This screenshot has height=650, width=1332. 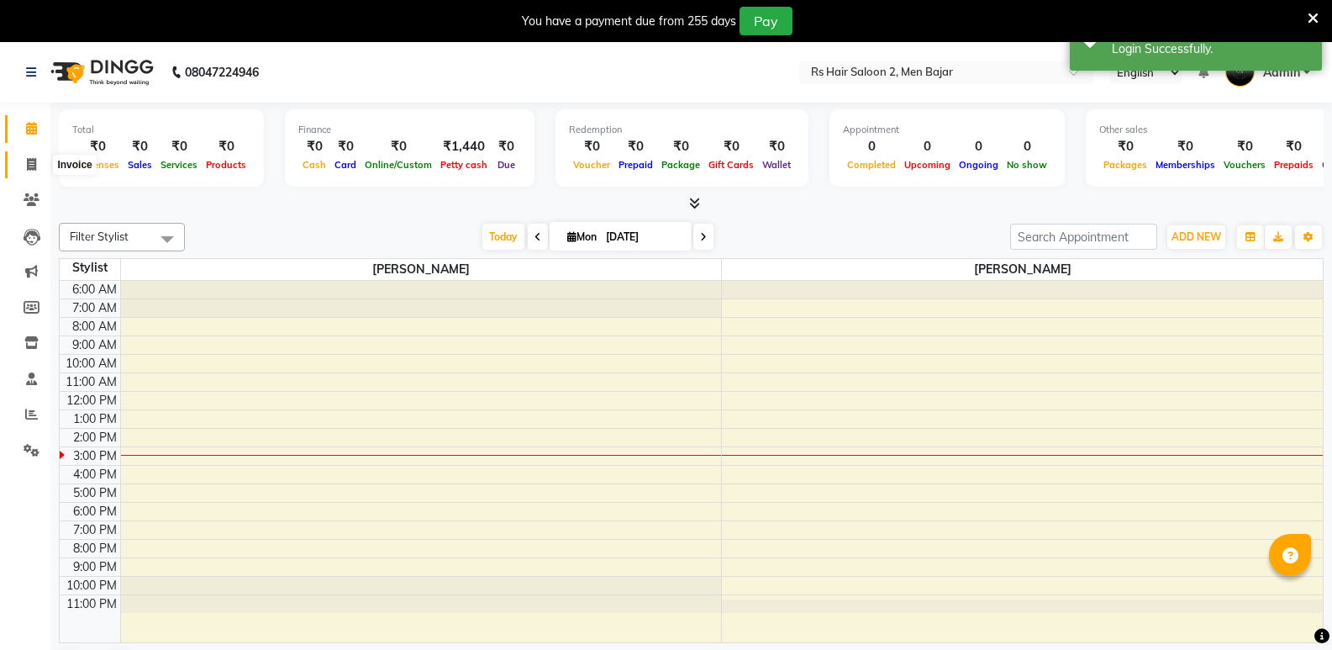 I want to click on div: 8:00 AM, so click(x=94, y=326).